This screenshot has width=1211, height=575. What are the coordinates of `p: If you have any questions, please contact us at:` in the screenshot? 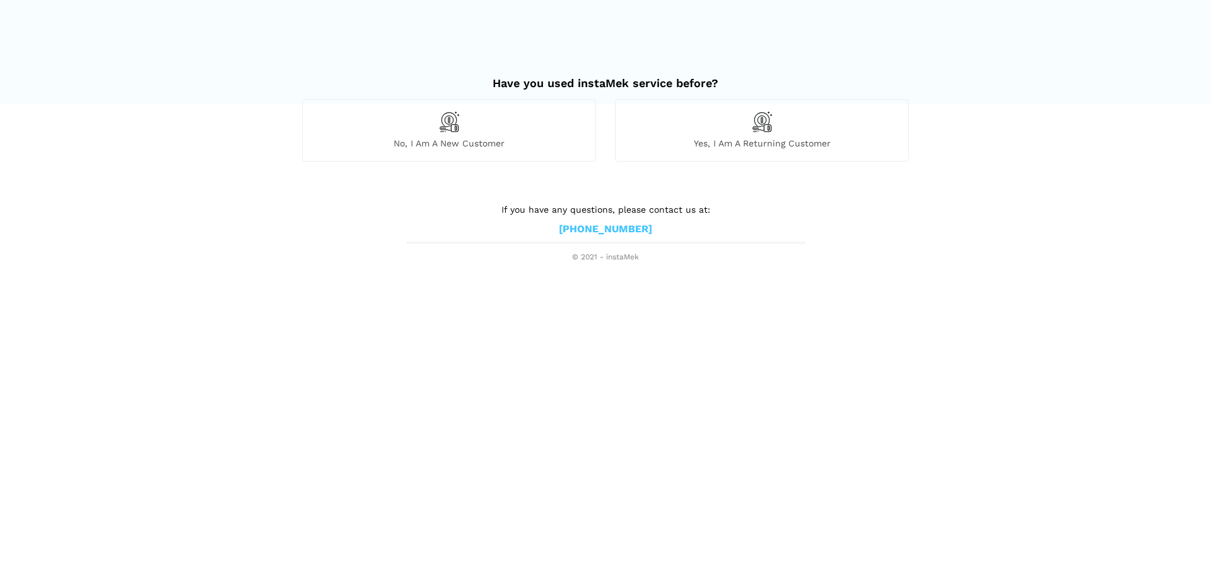 It's located at (605, 209).